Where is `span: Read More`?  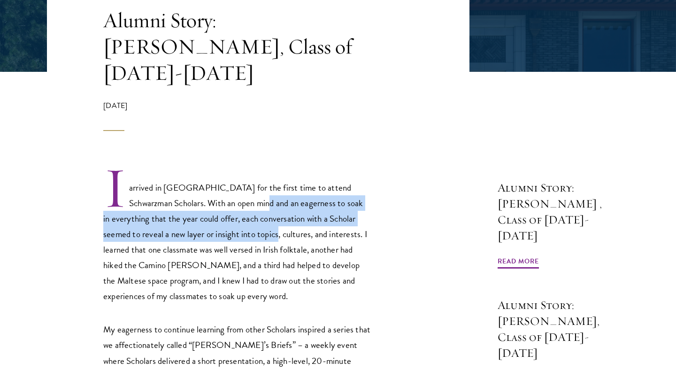
span: Read More is located at coordinates (518, 262).